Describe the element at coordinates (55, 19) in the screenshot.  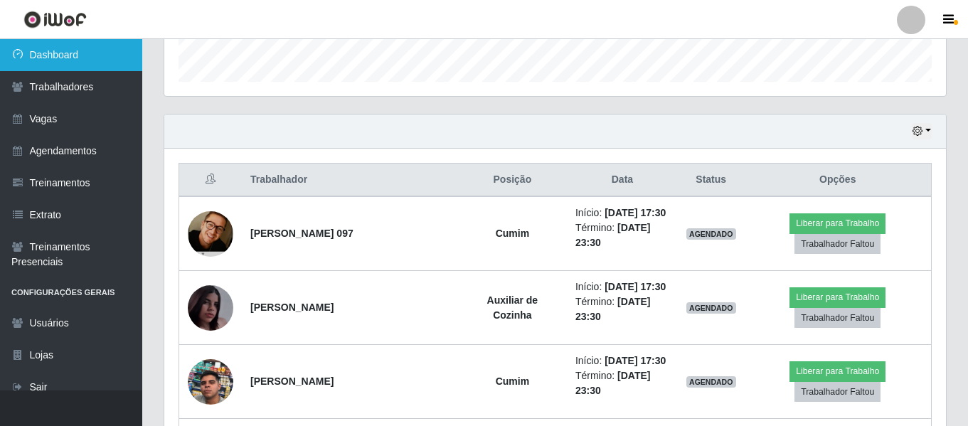
I see `img: CoreUI Logo` at that location.